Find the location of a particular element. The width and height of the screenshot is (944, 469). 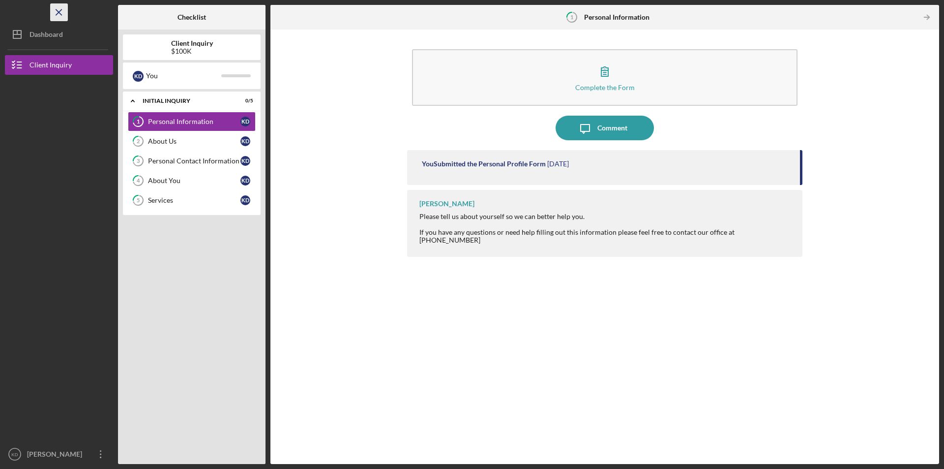

tspan: 5 is located at coordinates (138, 200).